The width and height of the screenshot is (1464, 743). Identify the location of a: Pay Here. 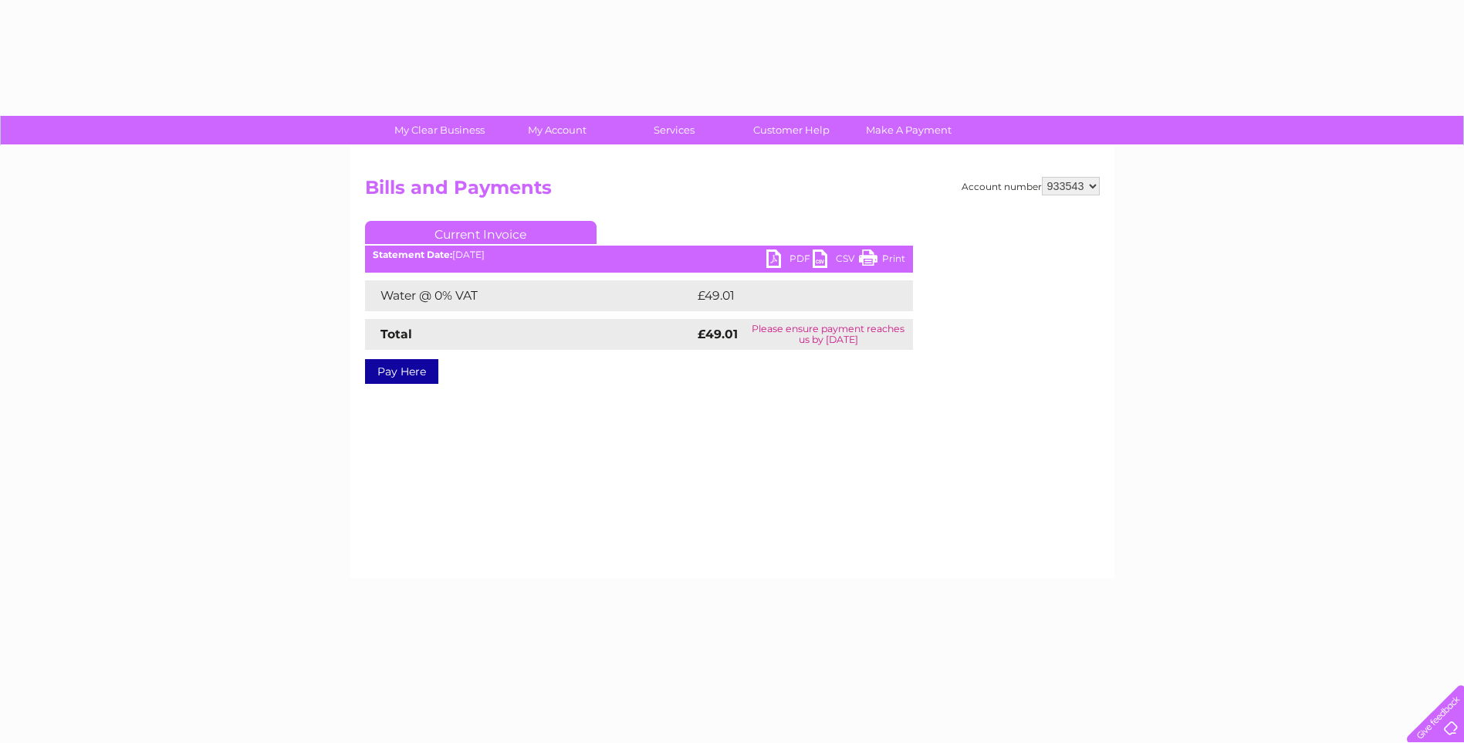
(401, 371).